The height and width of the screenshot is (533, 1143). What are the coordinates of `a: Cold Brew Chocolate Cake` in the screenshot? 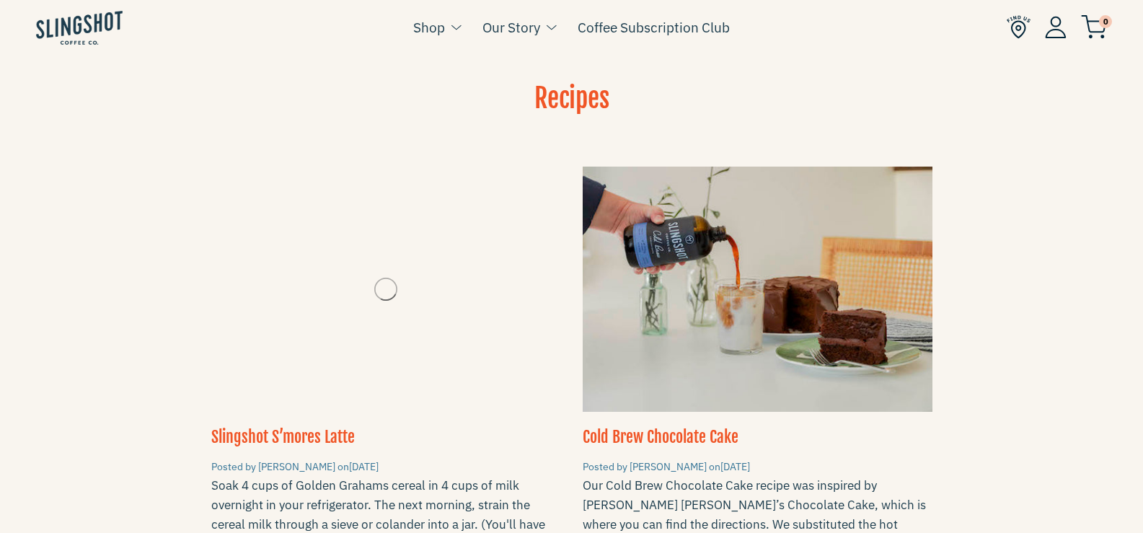 It's located at (661, 436).